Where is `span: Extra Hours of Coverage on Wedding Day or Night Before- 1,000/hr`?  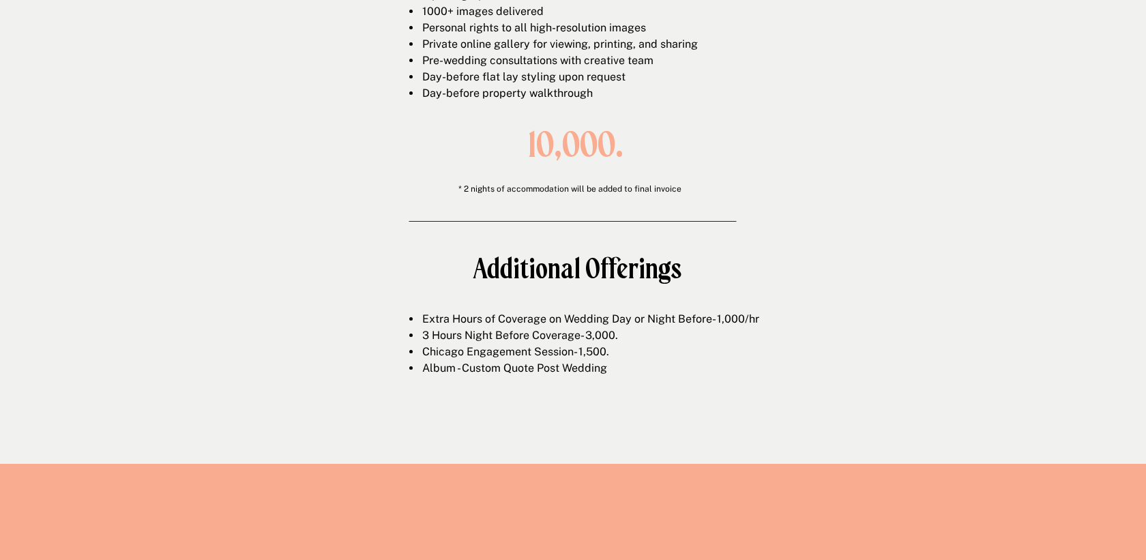 span: Extra Hours of Coverage on Wedding Day or Night Before- 1,000/hr is located at coordinates (591, 319).